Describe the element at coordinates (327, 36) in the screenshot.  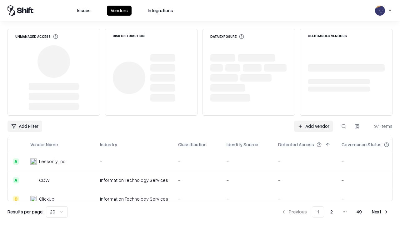
I see `div: Offboarded Vendors` at that location.